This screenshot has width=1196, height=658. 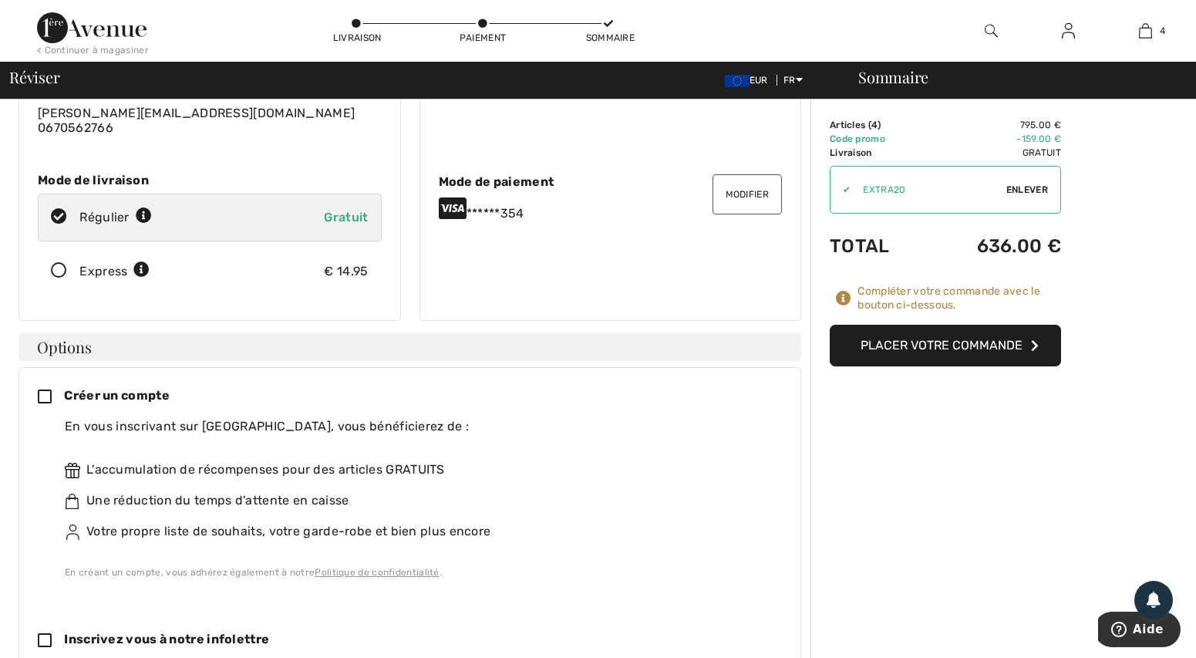 I want to click on td: -159.00 €, so click(x=993, y=139).